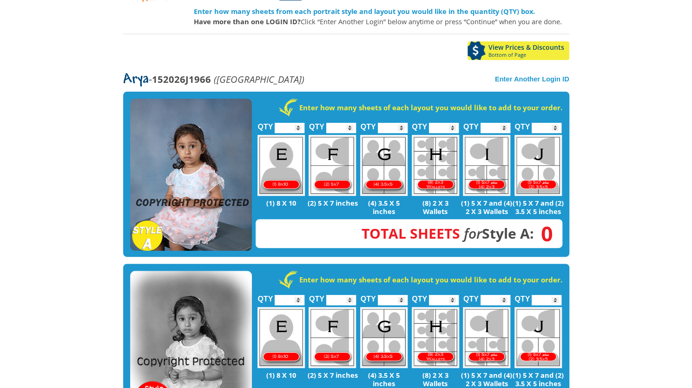  What do you see at coordinates (532, 79) in the screenshot?
I see `a: Enter Another Login ID` at bounding box center [532, 79].